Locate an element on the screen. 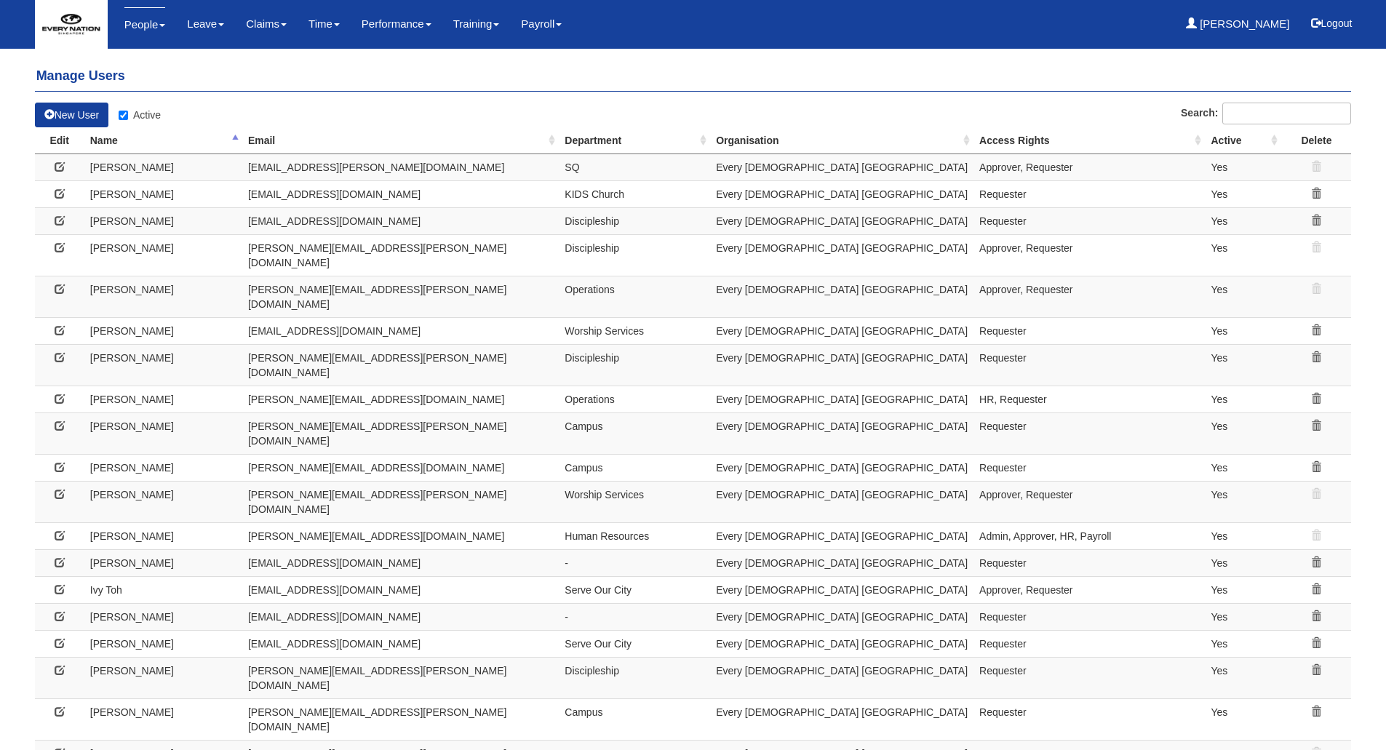 The height and width of the screenshot is (750, 1386). a: Time is located at coordinates (324, 24).